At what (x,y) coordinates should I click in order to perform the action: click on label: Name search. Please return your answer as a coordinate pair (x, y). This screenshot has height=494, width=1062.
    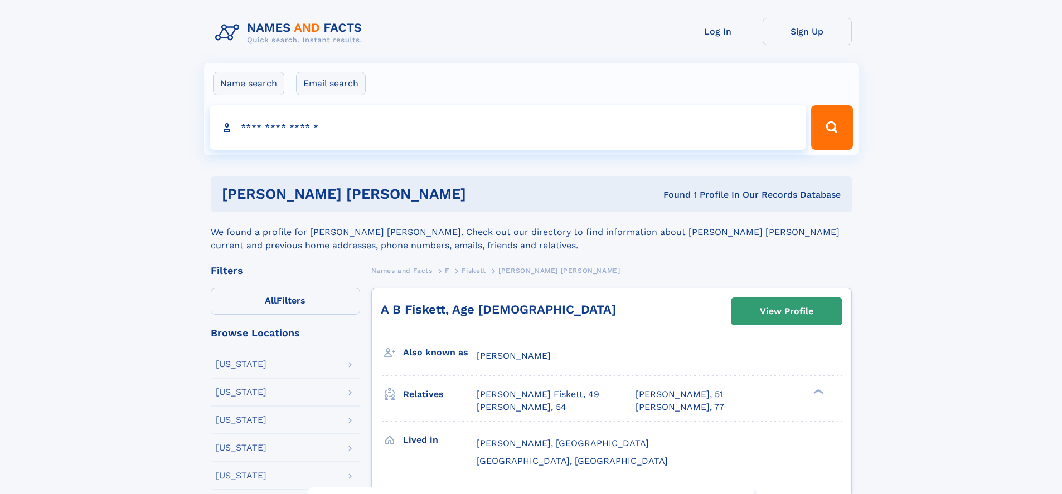
    Looking at the image, I should click on (249, 84).